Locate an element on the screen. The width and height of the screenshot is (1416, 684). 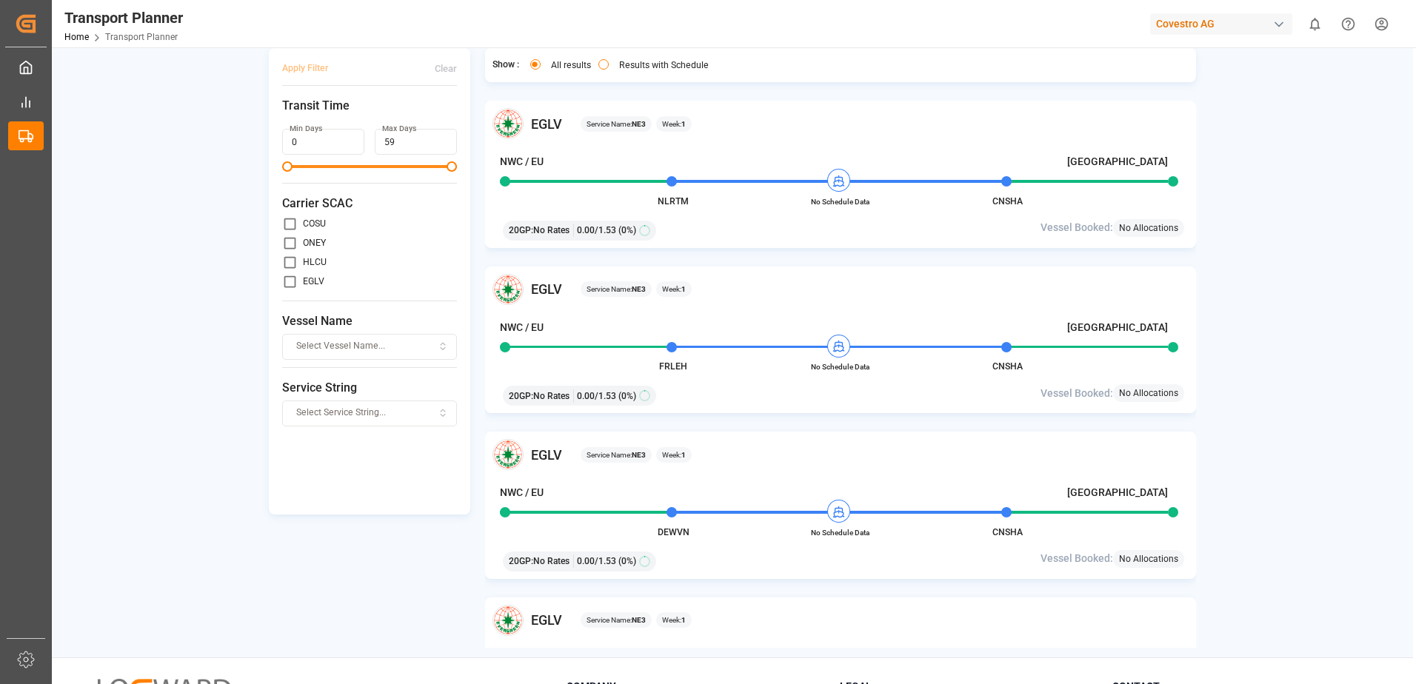
label: EGLV is located at coordinates (313, 281).